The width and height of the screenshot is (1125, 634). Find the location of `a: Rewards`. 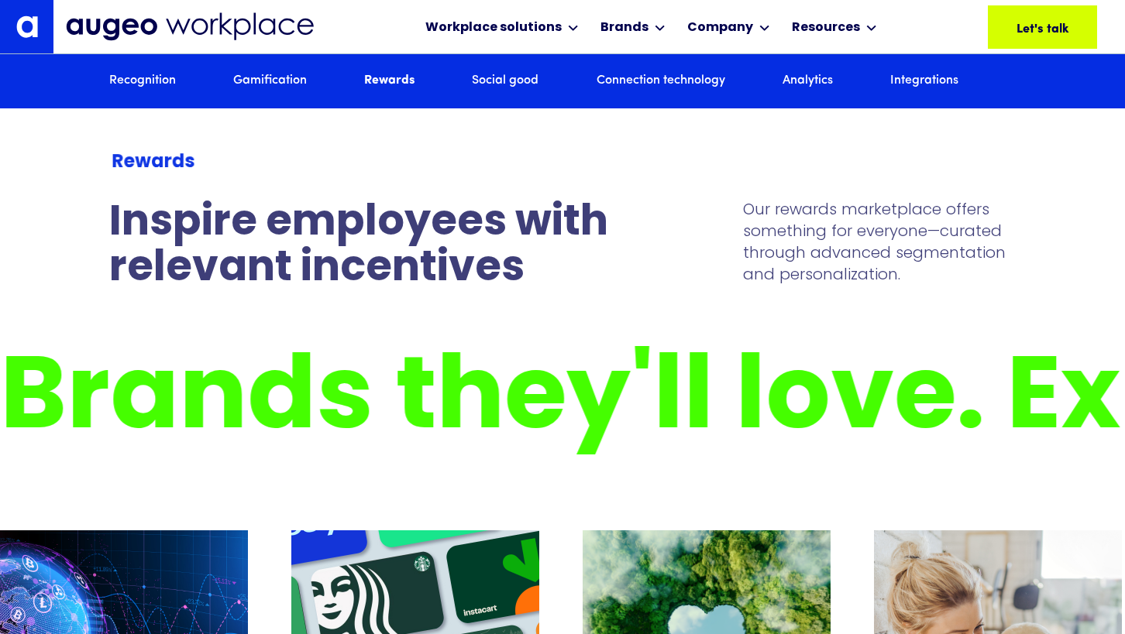

a: Rewards is located at coordinates (389, 81).